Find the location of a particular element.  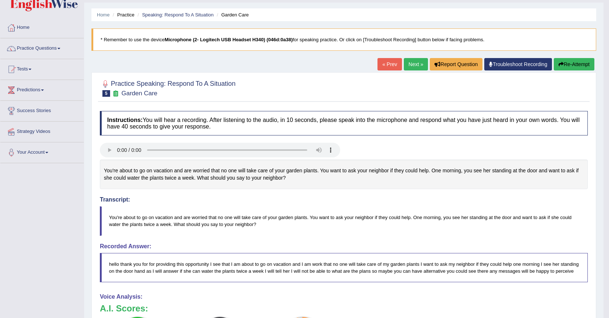

div: You're about to go on vacation and are worried that no one will take care of your garden plants. ... is located at coordinates (344, 174).